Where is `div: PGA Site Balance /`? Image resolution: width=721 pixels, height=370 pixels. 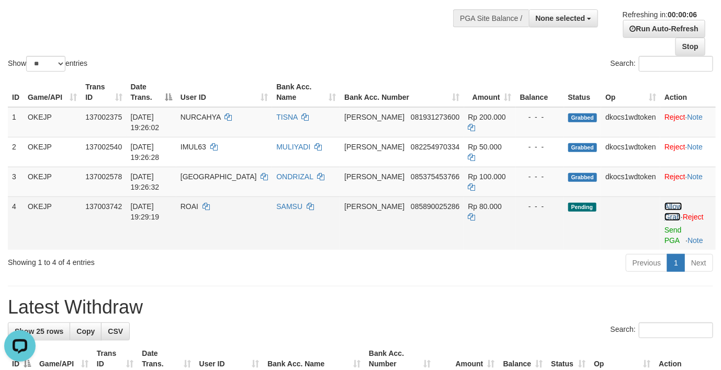 div: PGA Site Balance / is located at coordinates (491, 18).